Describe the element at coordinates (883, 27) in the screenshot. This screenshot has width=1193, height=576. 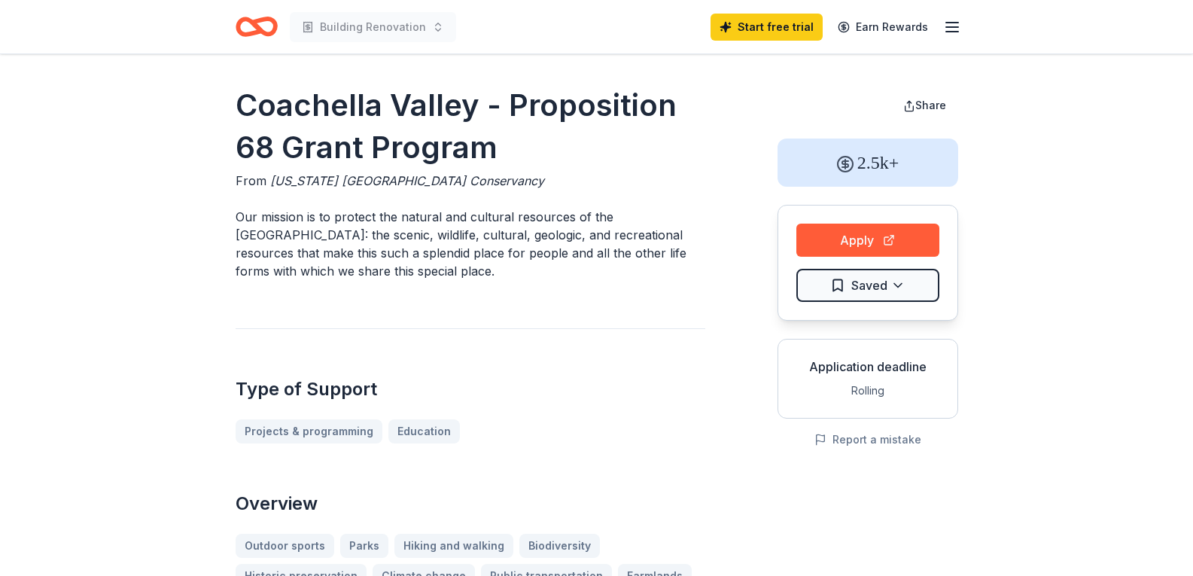
I see `a: Earn Rewards` at that location.